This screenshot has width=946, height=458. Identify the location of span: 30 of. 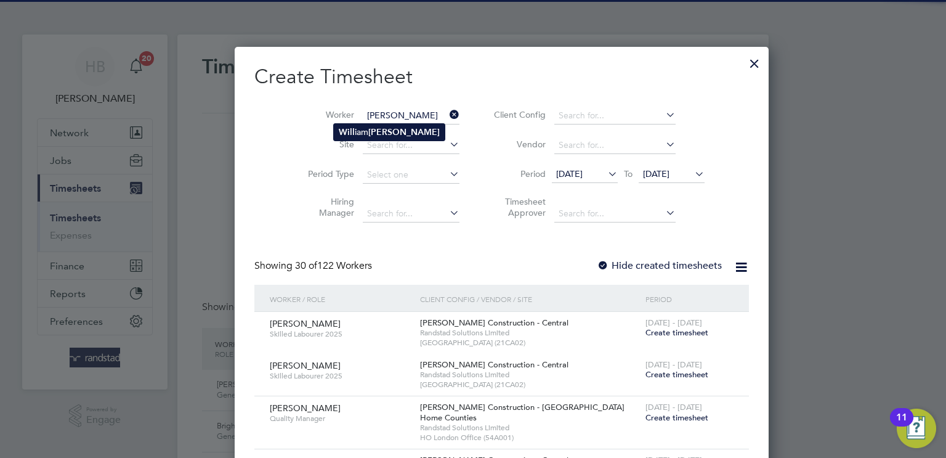
(306, 266).